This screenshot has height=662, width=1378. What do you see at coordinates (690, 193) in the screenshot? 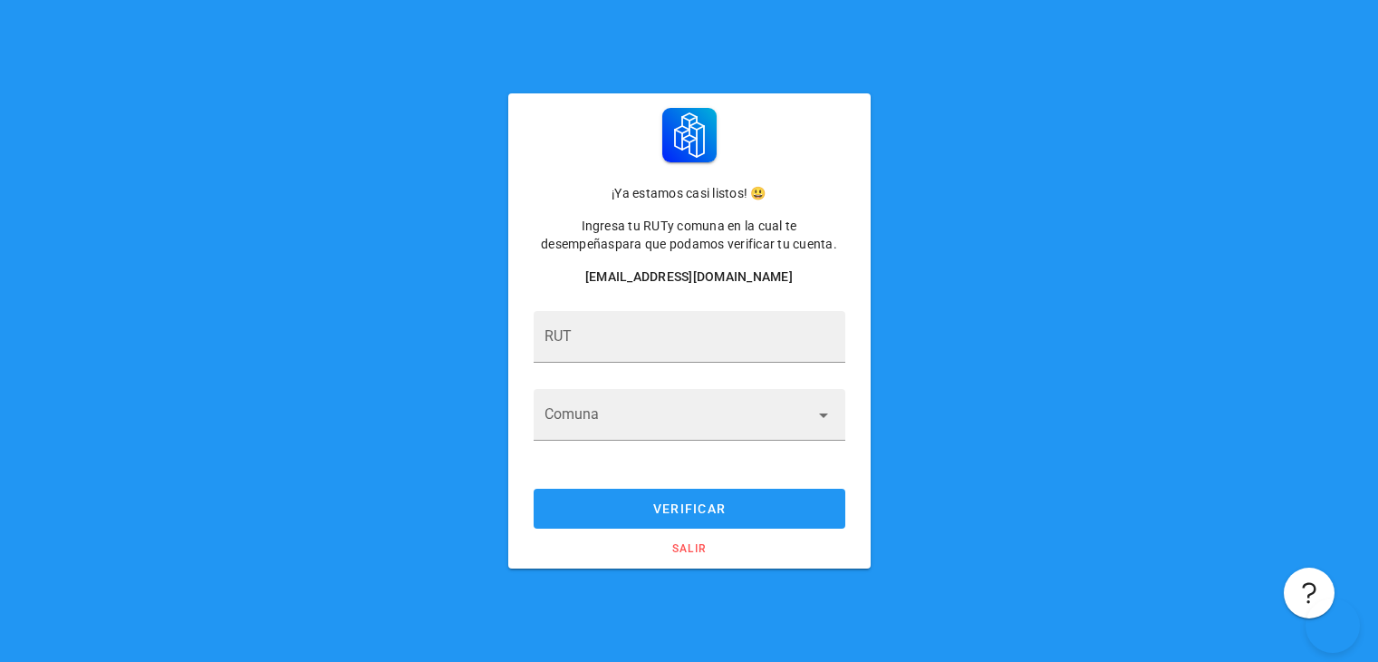
I see `p: ¡Ya estamos casi listos! 😃` at bounding box center [690, 193].